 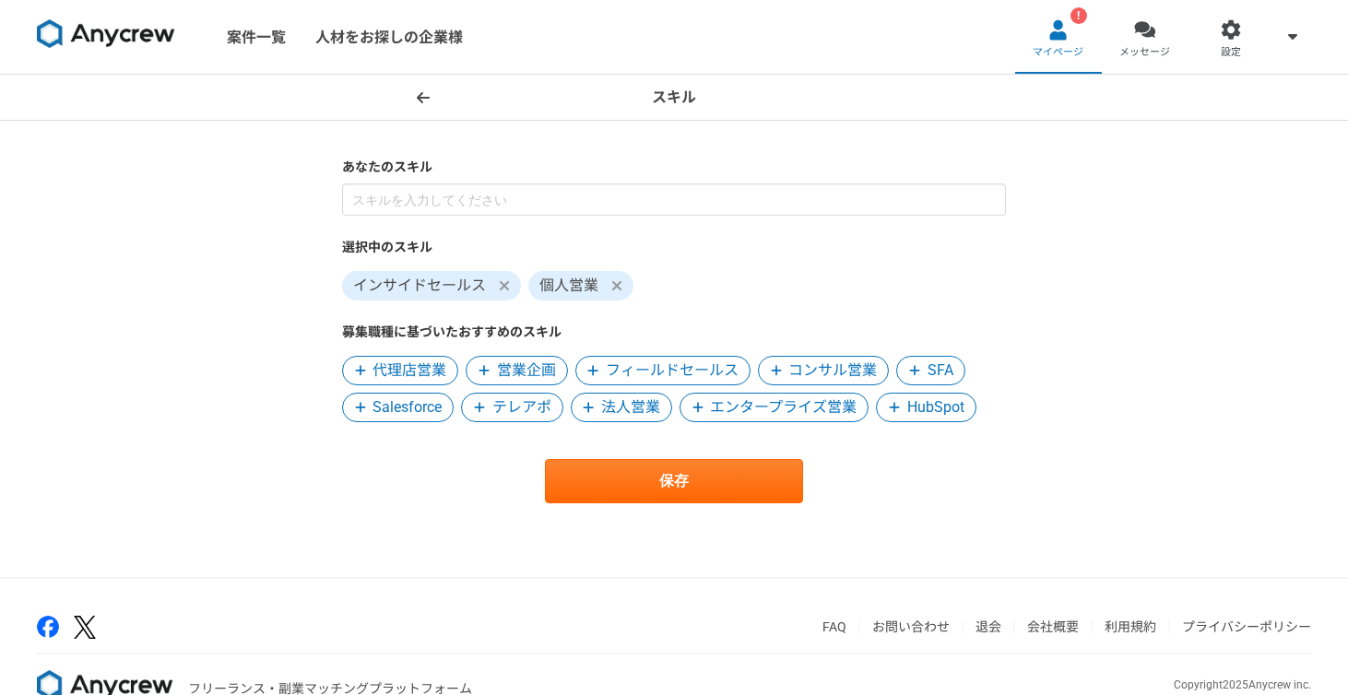 I want to click on a: FAQ, so click(x=834, y=627).